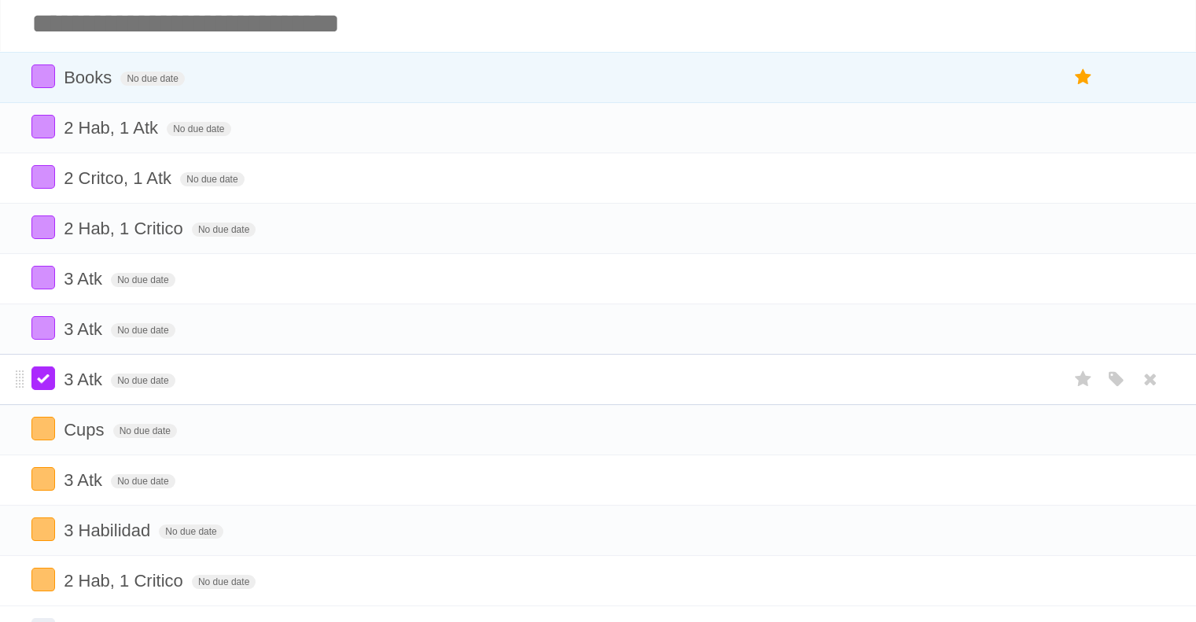  What do you see at coordinates (120, 178) in the screenshot?
I see `span: 2 Critco, 1 Atk` at bounding box center [120, 178].